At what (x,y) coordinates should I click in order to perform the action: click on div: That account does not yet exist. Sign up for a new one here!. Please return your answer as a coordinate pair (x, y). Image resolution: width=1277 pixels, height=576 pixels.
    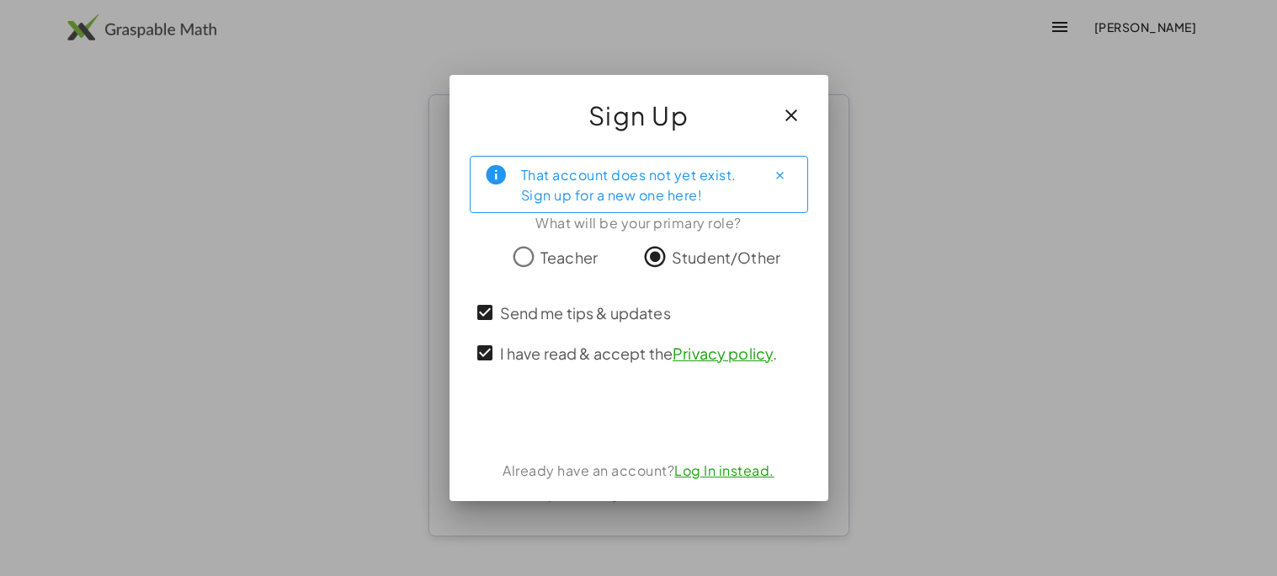
    Looking at the image, I should click on (637, 184).